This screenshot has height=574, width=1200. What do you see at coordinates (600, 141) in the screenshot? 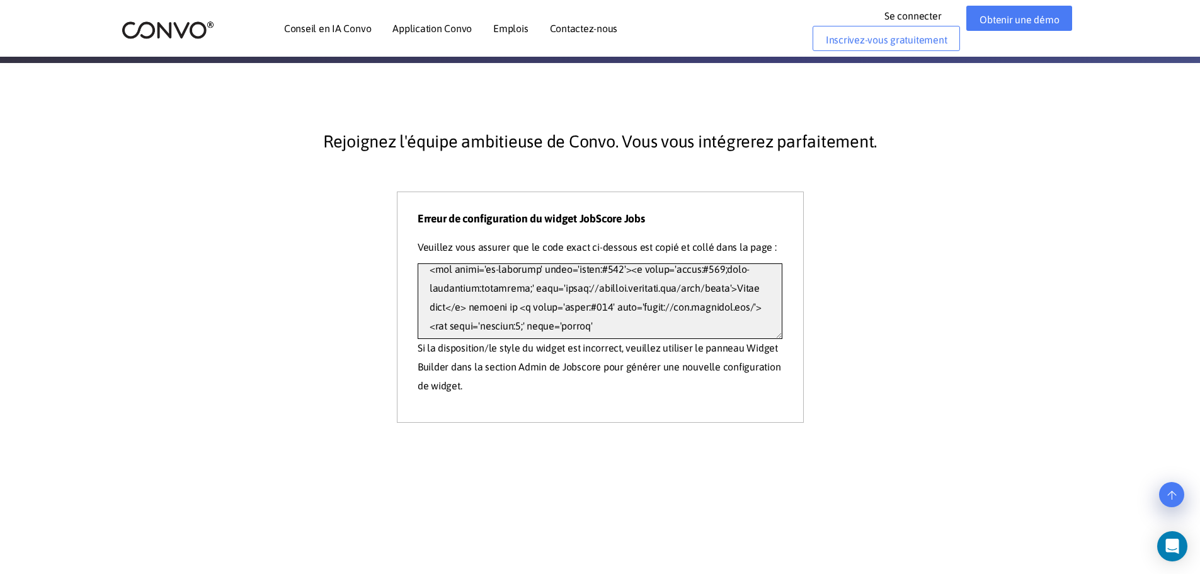
I see `font: Rejoignez l'équipe ambitieuse de Convo. Vous vous intégrerez parfaitement.` at bounding box center [600, 141].